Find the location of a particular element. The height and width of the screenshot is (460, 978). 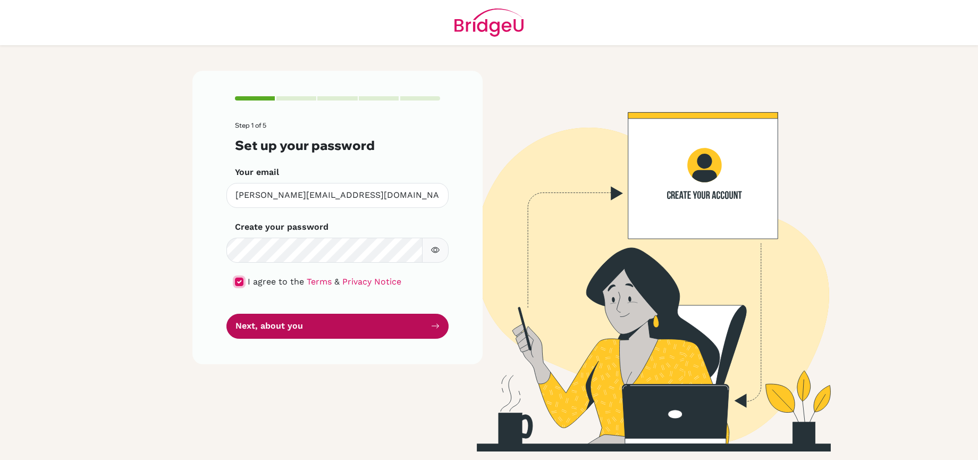

button: Next, about you is located at coordinates (338, 326).